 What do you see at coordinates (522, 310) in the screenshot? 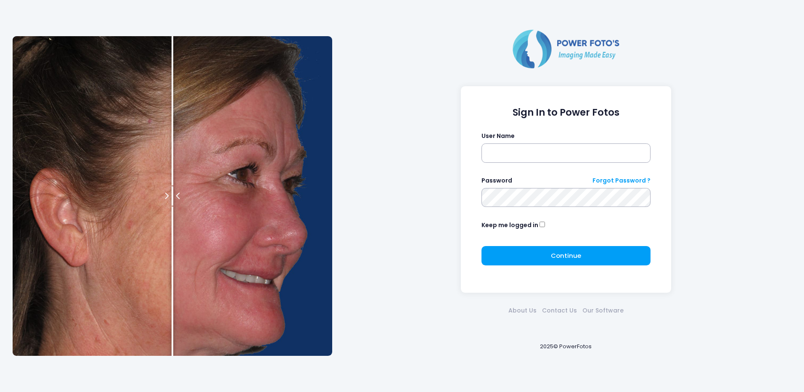
I see `a: About Us` at bounding box center [522, 310].